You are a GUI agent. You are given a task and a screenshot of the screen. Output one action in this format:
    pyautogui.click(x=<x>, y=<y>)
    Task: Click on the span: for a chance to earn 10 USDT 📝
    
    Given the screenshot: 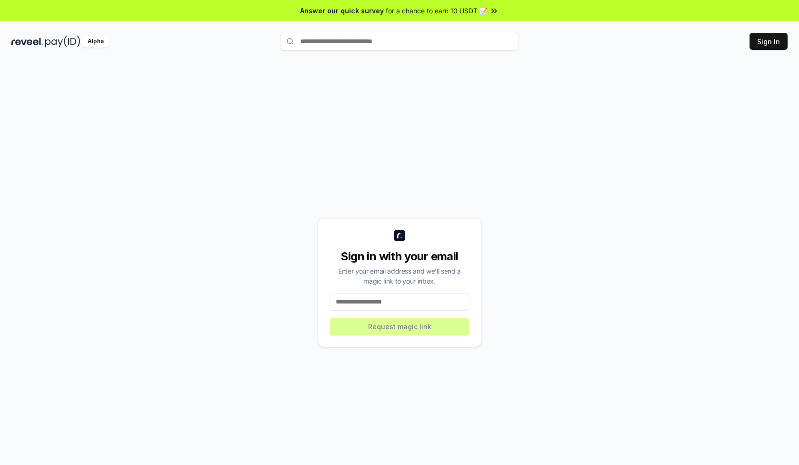 What is the action you would take?
    pyautogui.click(x=436, y=10)
    